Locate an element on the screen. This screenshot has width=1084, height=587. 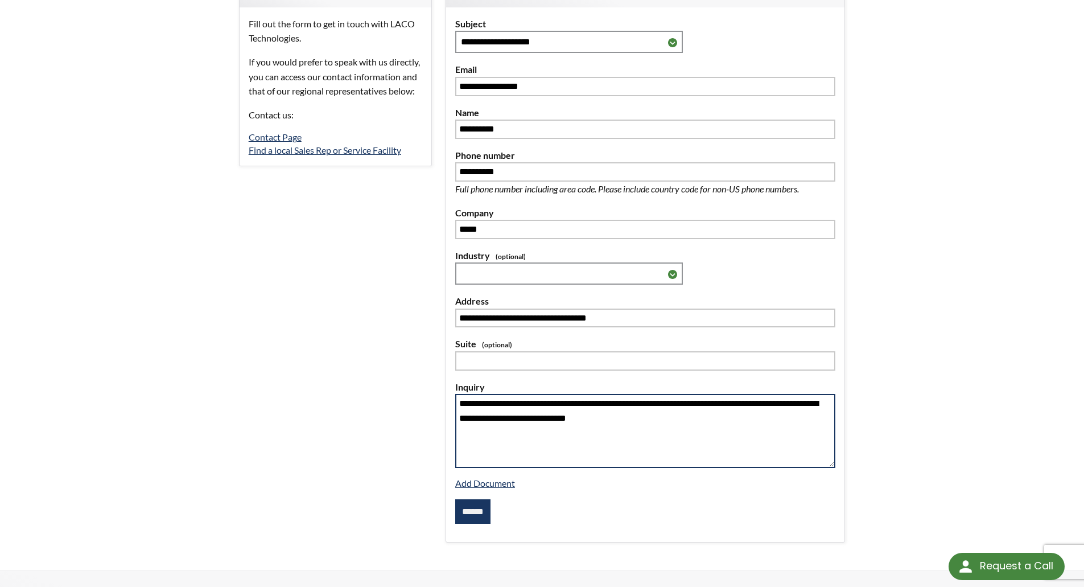
p: If you would prefer to speak with us directly, you can access our contact information and that of... is located at coordinates (335, 76).